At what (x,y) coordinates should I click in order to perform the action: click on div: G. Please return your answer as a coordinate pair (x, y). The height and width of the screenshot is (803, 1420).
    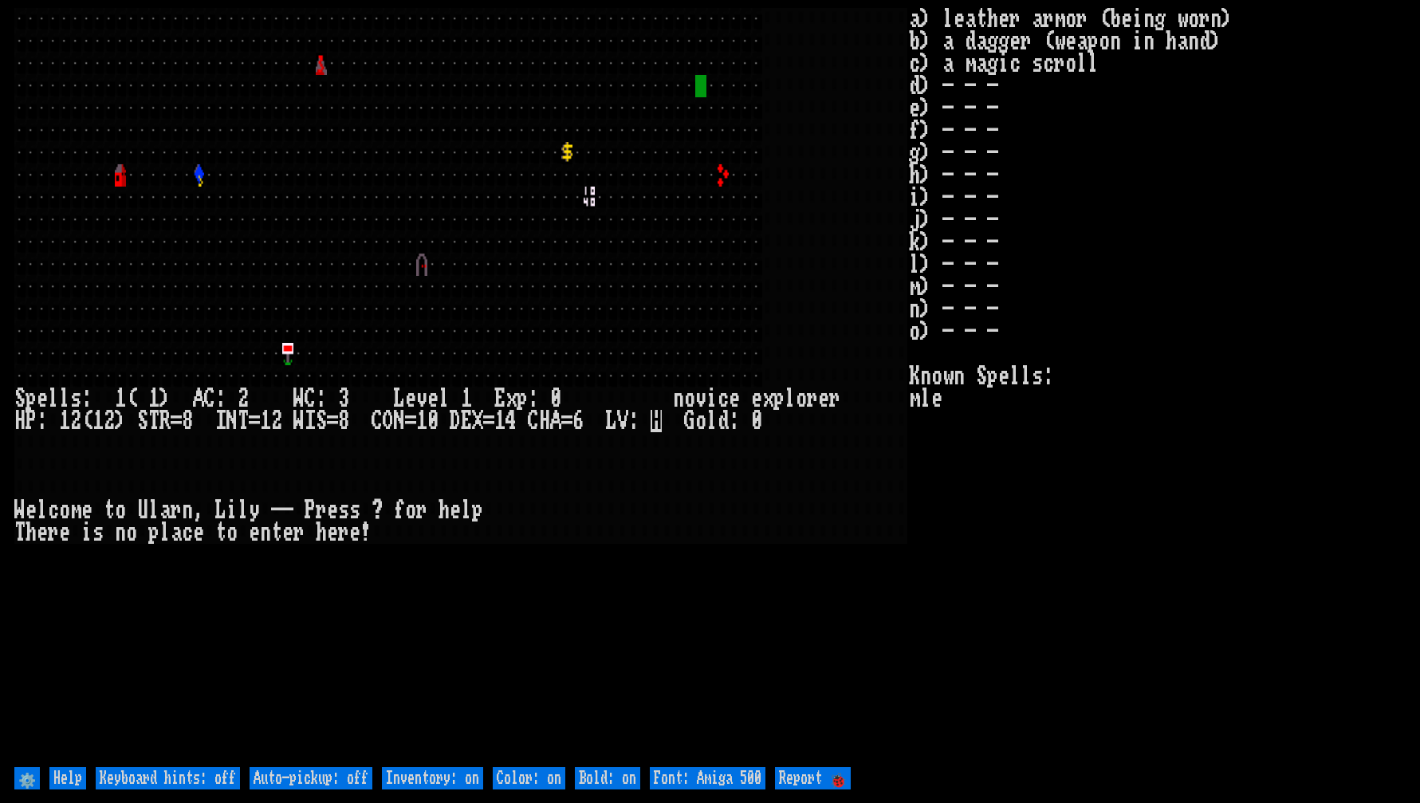
    Looking at the image, I should click on (690, 421).